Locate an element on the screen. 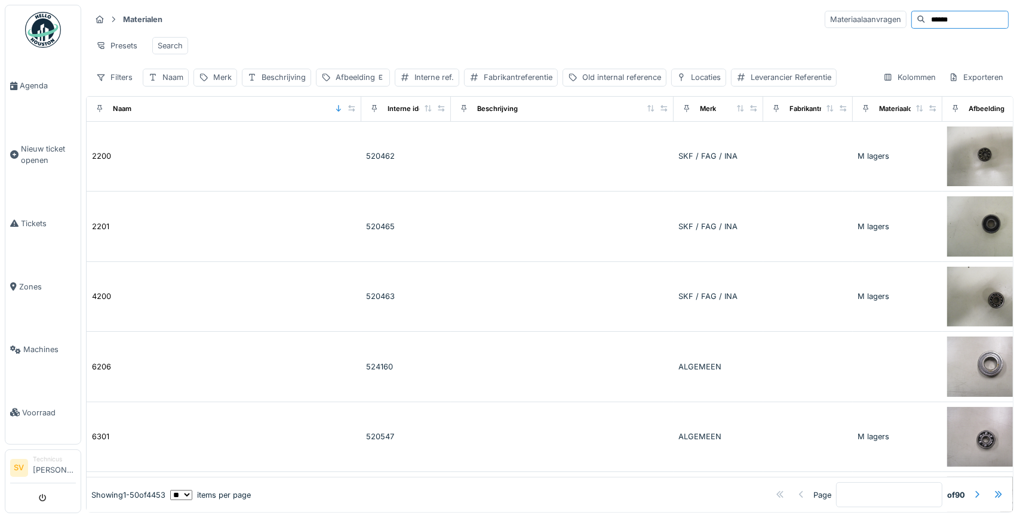 Image resolution: width=1023 pixels, height=518 pixels. a: Machines is located at coordinates (43, 350).